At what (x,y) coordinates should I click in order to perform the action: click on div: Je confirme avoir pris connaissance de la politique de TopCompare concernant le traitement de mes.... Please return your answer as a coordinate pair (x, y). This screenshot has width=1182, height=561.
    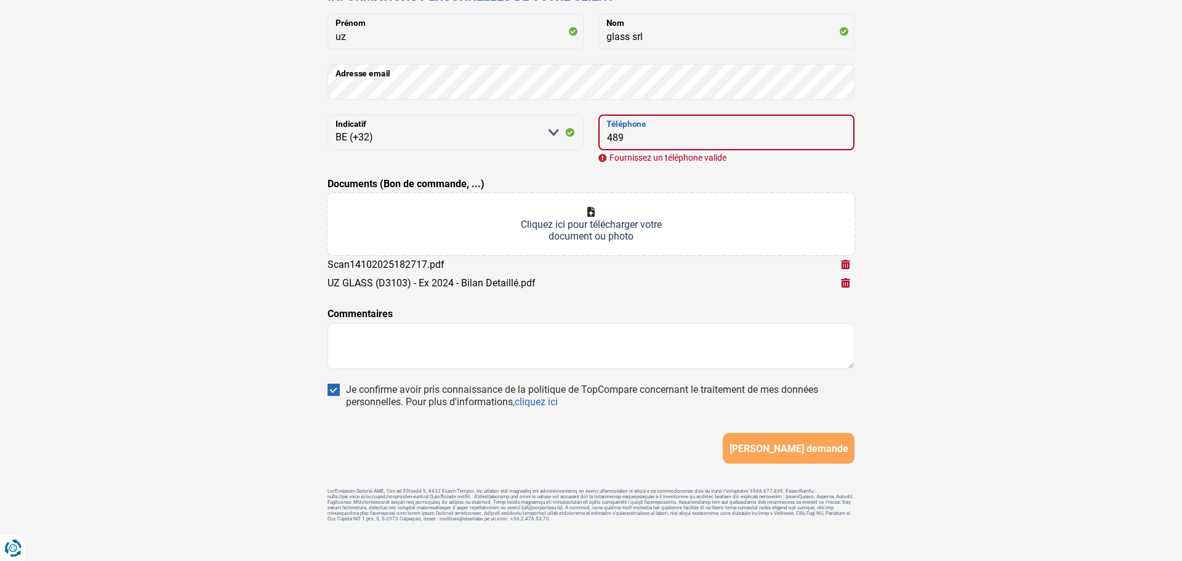
    Looking at the image, I should click on (600, 396).